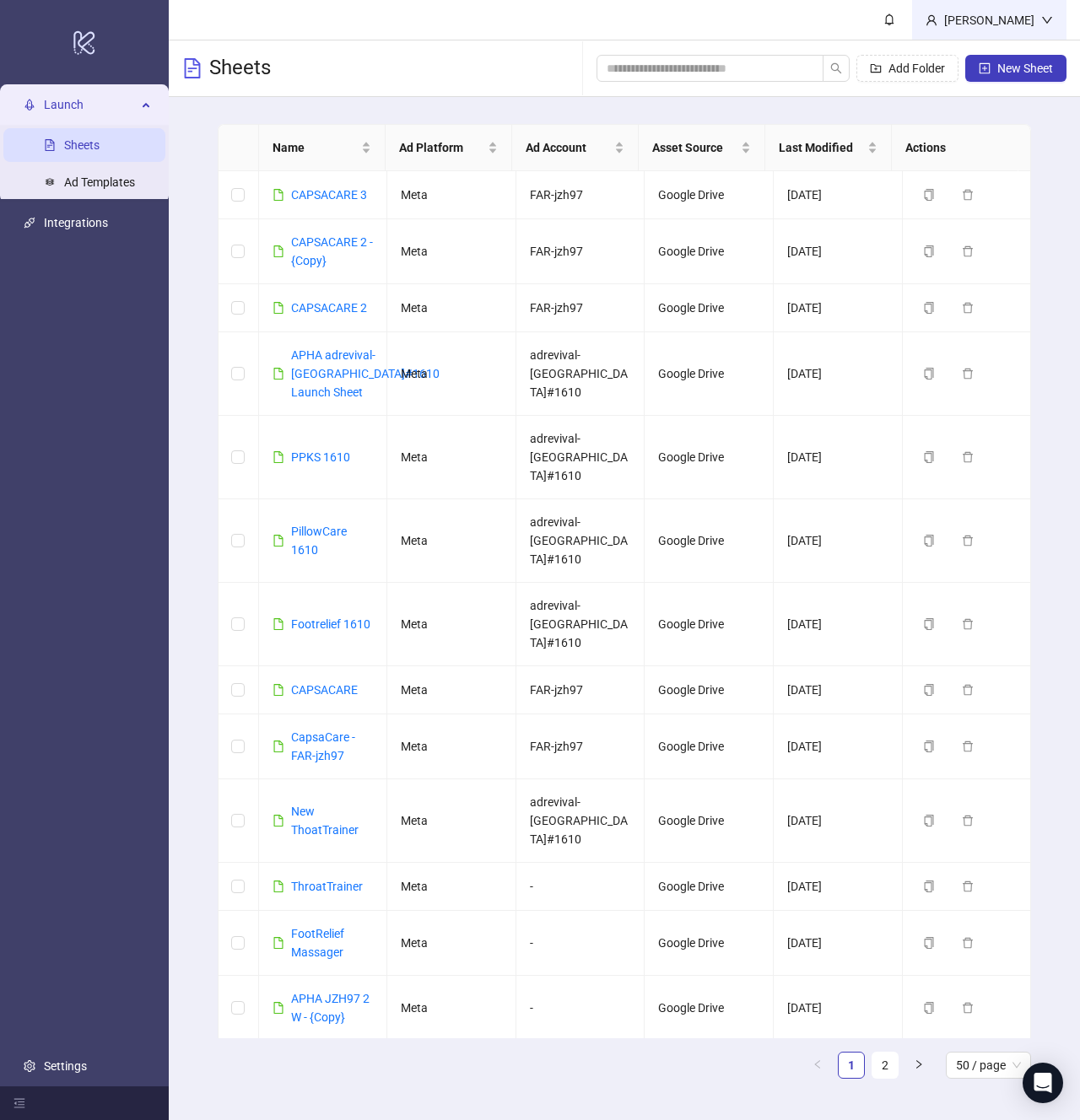  I want to click on div: Open Intercom Messenger, so click(1043, 1083).